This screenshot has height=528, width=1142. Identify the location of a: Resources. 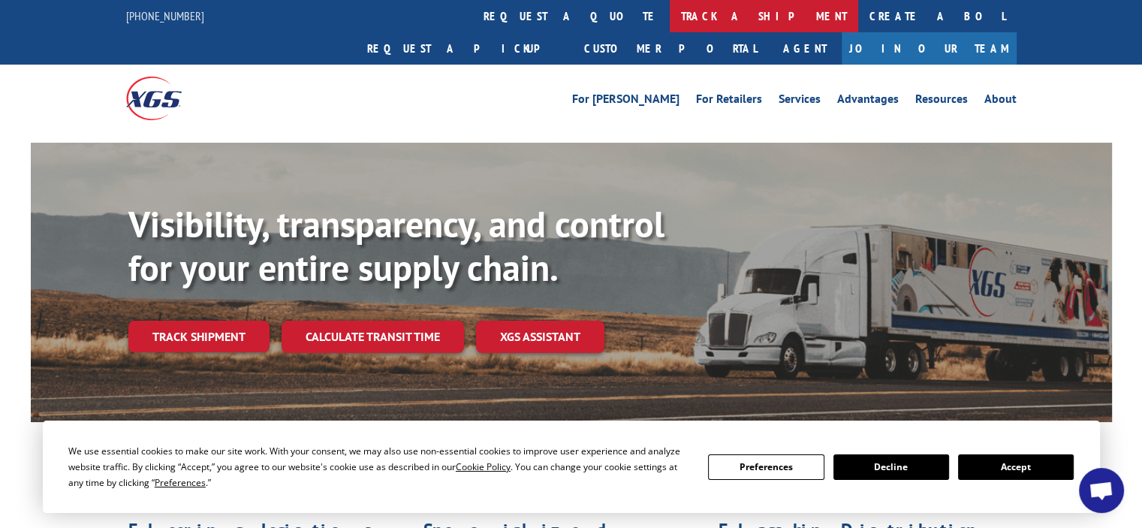
(942, 101).